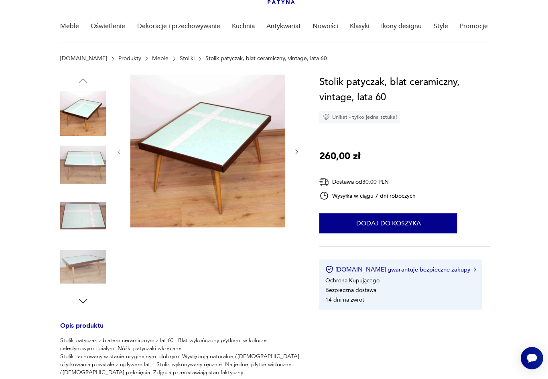 The width and height of the screenshot is (548, 379). I want to click on img: Ikona strzałki w prawo, so click(475, 270).